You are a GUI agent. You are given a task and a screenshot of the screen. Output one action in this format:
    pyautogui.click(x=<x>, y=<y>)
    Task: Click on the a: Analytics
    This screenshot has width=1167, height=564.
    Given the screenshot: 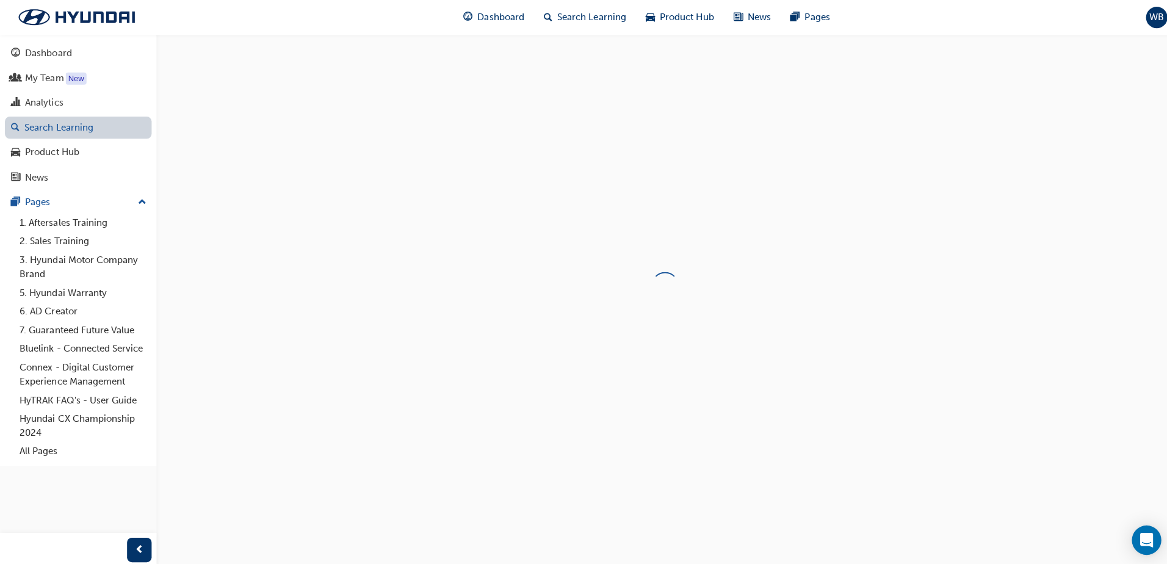 What is the action you would take?
    pyautogui.click(x=77, y=102)
    